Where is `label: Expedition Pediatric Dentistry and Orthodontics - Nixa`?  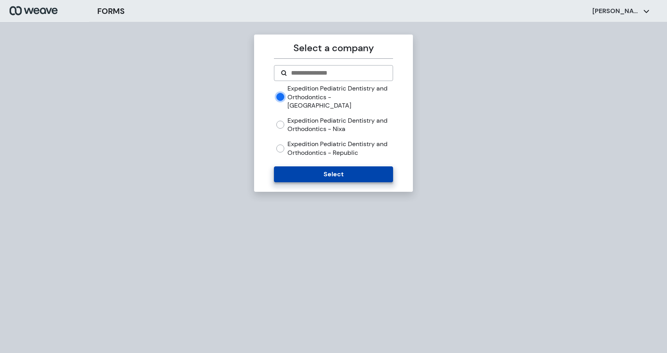
label: Expedition Pediatric Dentistry and Orthodontics - Nixa is located at coordinates (340, 125).